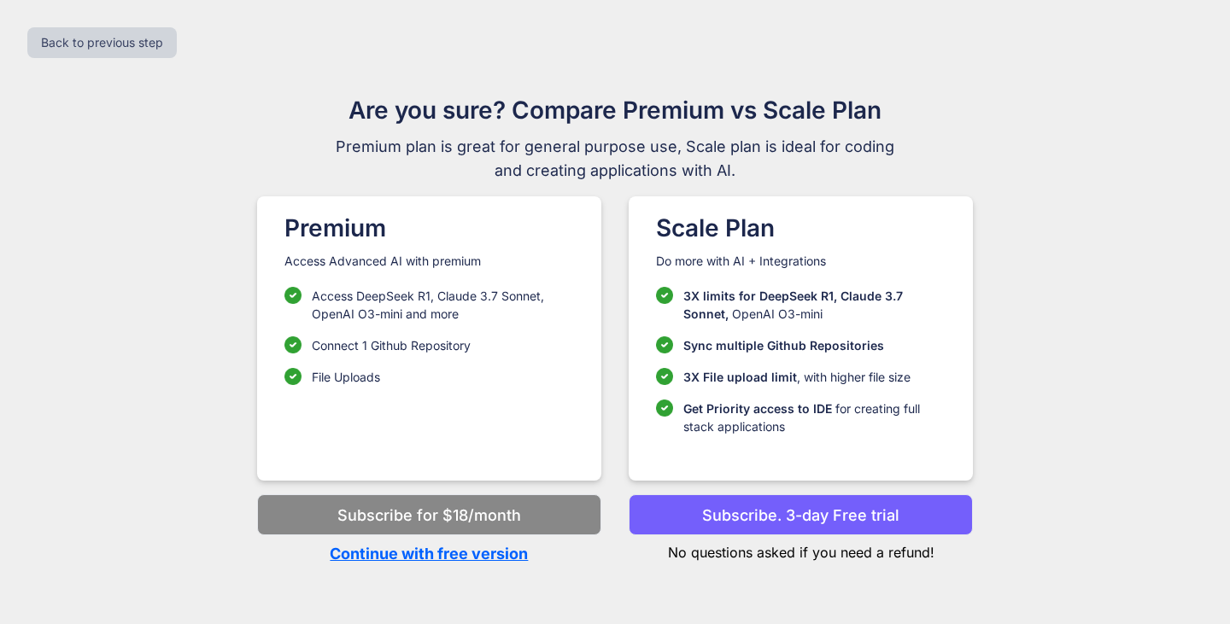 Image resolution: width=1230 pixels, height=624 pixels. Describe the element at coordinates (800, 228) in the screenshot. I see `h1: Scale Plan` at that location.